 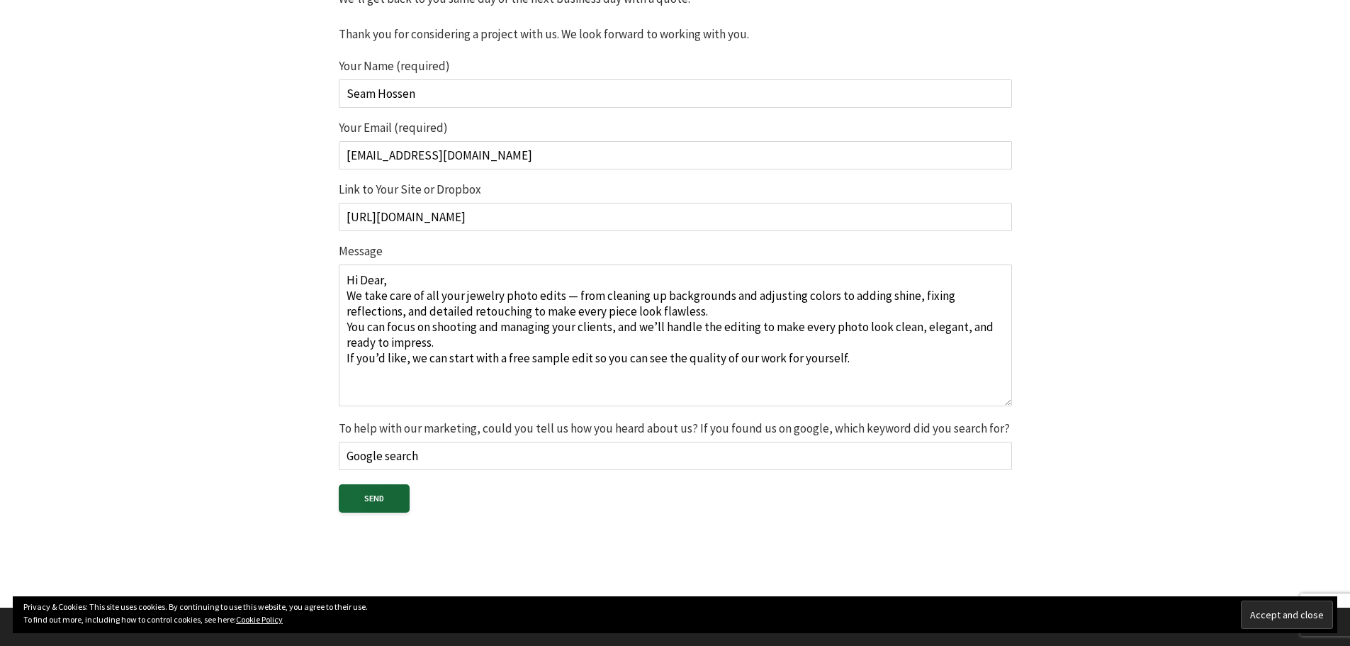 What do you see at coordinates (676, 217) in the screenshot?
I see `input: Link to Your Site or Dropbox` at bounding box center [676, 217].